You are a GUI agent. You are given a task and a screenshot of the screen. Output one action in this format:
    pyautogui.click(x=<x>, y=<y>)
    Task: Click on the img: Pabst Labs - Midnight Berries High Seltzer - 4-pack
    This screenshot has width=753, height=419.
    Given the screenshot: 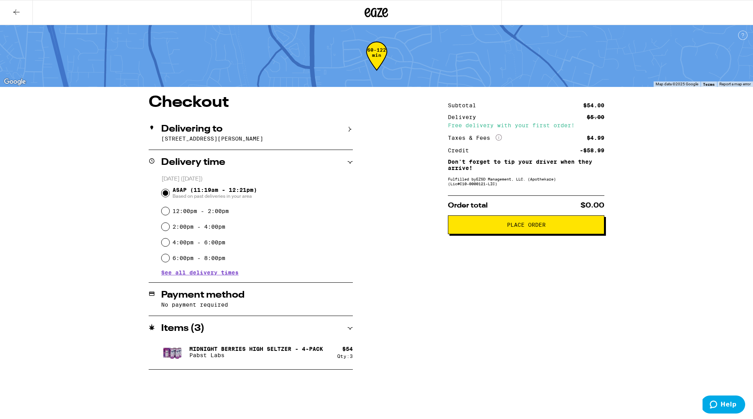 What is the action you would take?
    pyautogui.click(x=172, y=352)
    